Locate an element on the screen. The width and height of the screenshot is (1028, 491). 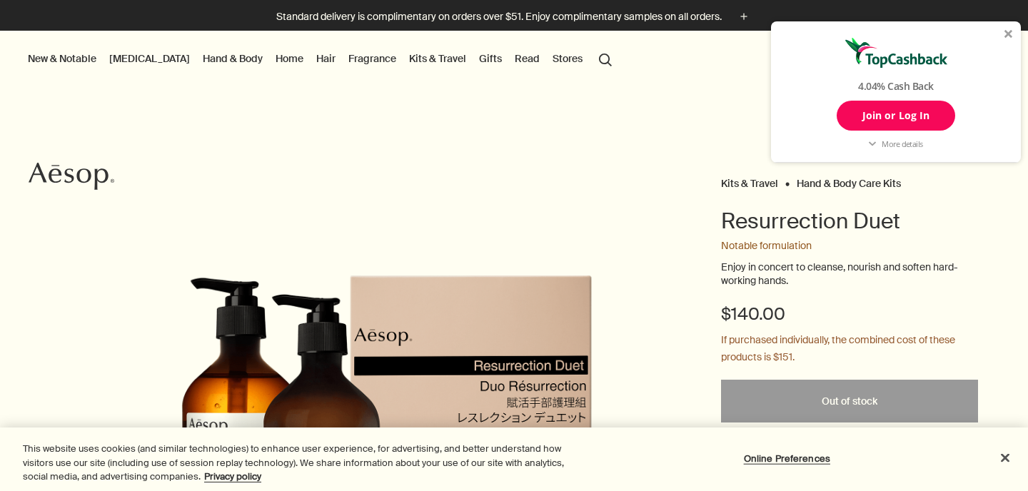
button: Out of stock - $140.00 is located at coordinates (849, 401).